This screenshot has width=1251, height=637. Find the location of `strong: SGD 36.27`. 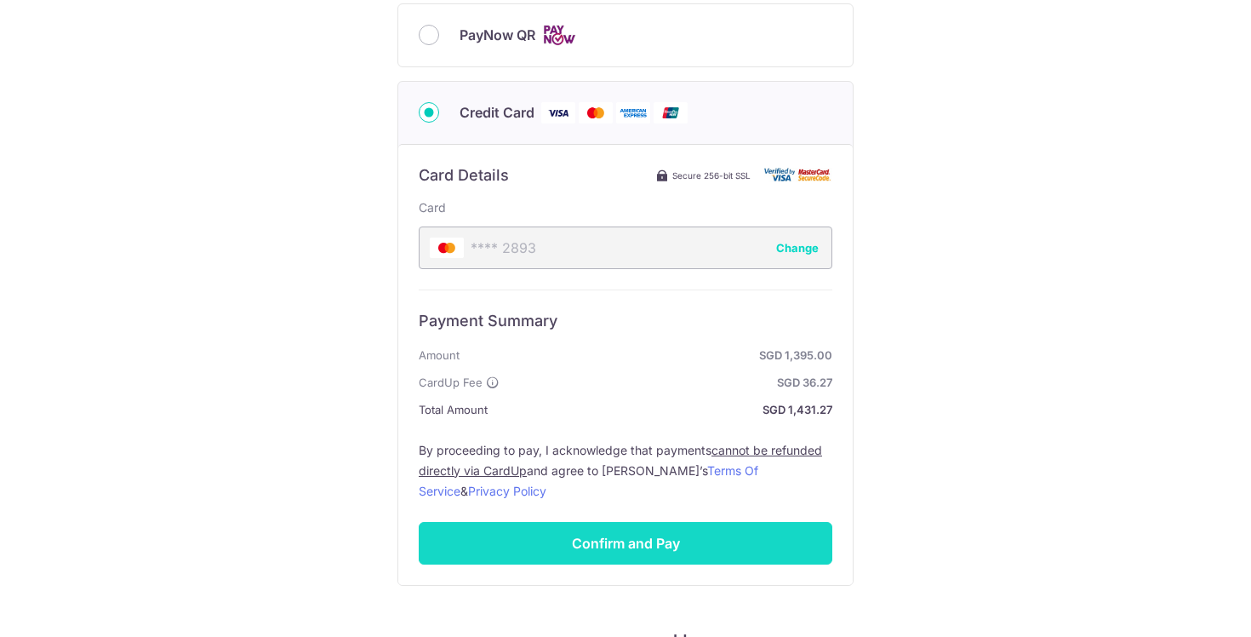

strong: SGD 36.27 is located at coordinates (669, 382).